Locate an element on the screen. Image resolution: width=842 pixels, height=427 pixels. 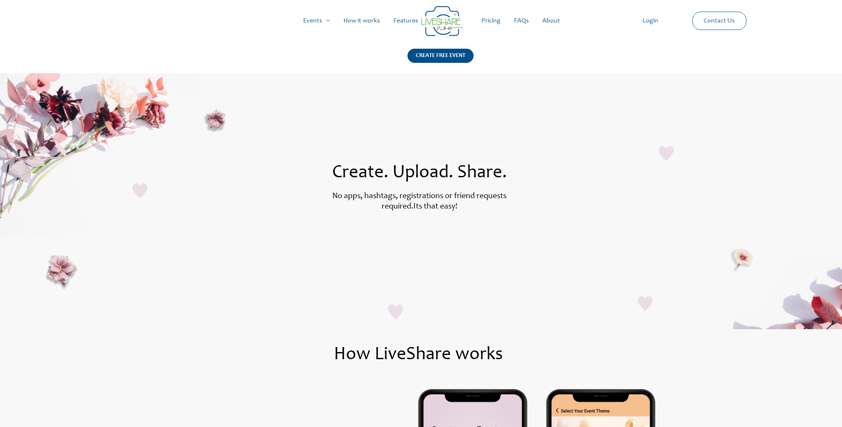
a: Features is located at coordinates (406, 21).